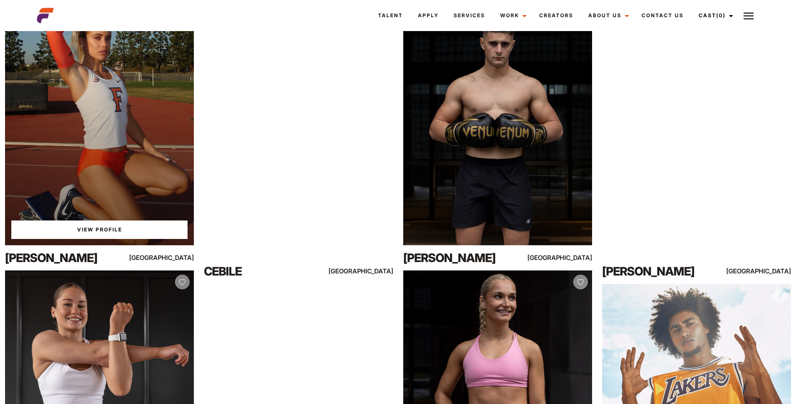 The width and height of the screenshot is (796, 404). I want to click on a: View Tayla Br'sProfile, so click(99, 229).